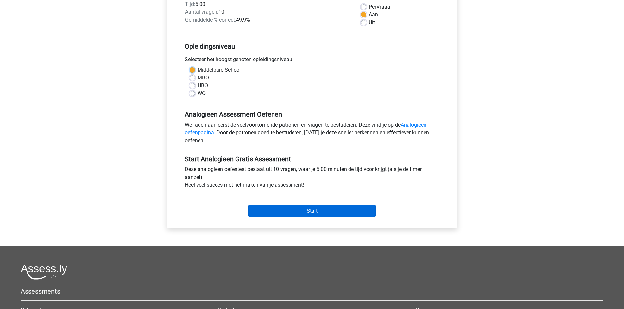 This screenshot has height=309, width=624. What do you see at coordinates (312, 115) in the screenshot?
I see `h5: Analogieen Assessment Oefenen` at bounding box center [312, 115].